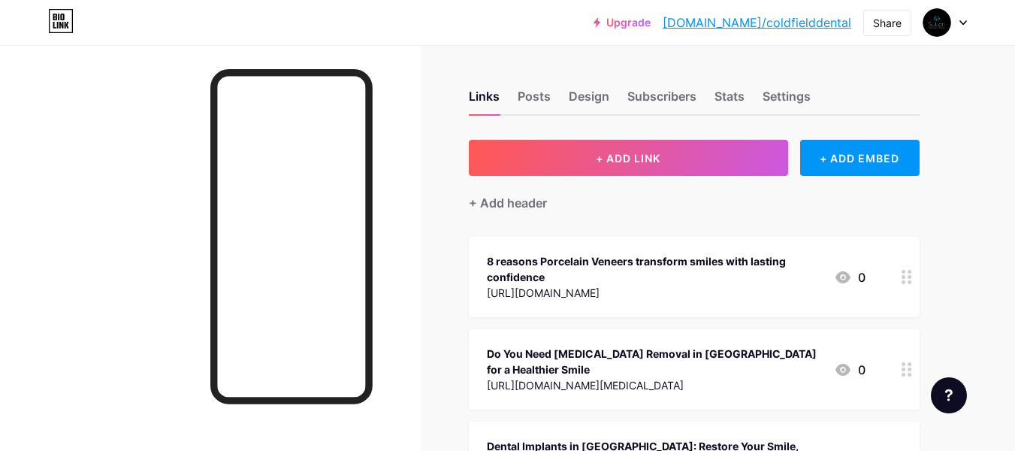  I want to click on div: Share, so click(887, 23).